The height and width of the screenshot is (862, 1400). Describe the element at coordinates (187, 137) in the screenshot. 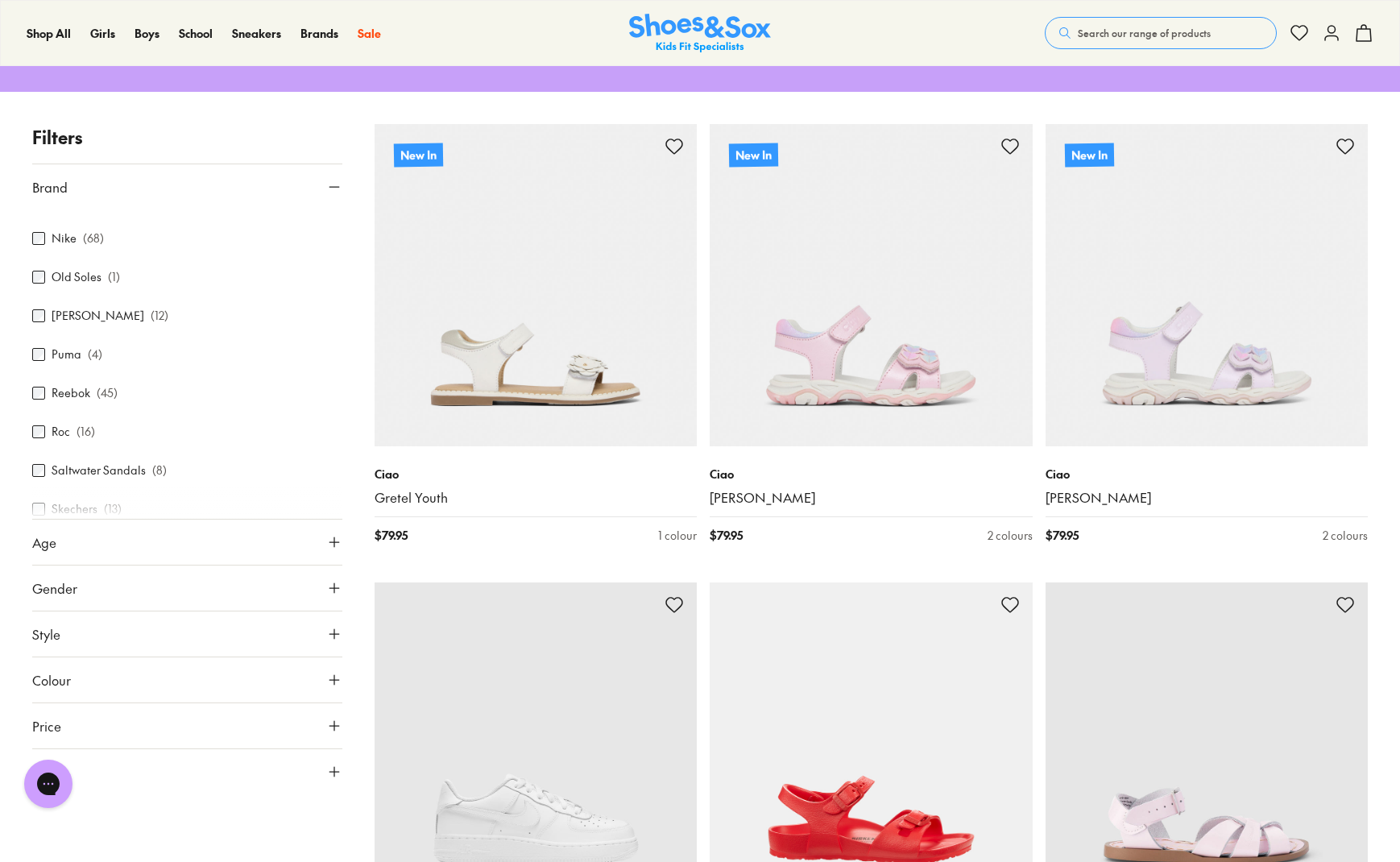

I see `p: Filters` at that location.